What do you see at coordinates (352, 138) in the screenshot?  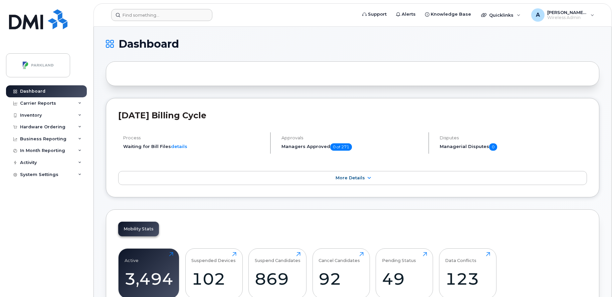 I see `h4: Approvals` at bounding box center [352, 138].